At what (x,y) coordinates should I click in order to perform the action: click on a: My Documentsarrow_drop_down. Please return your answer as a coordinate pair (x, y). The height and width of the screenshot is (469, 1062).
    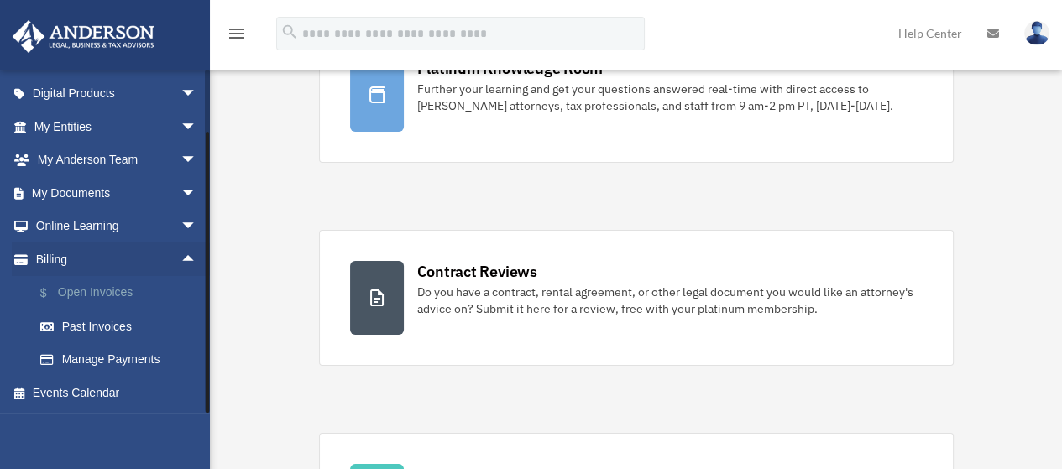
    Looking at the image, I should click on (117, 193).